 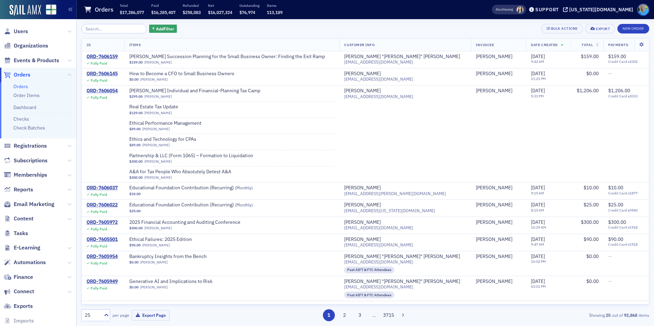 I want to click on span: Viewing, so click(x=504, y=10).